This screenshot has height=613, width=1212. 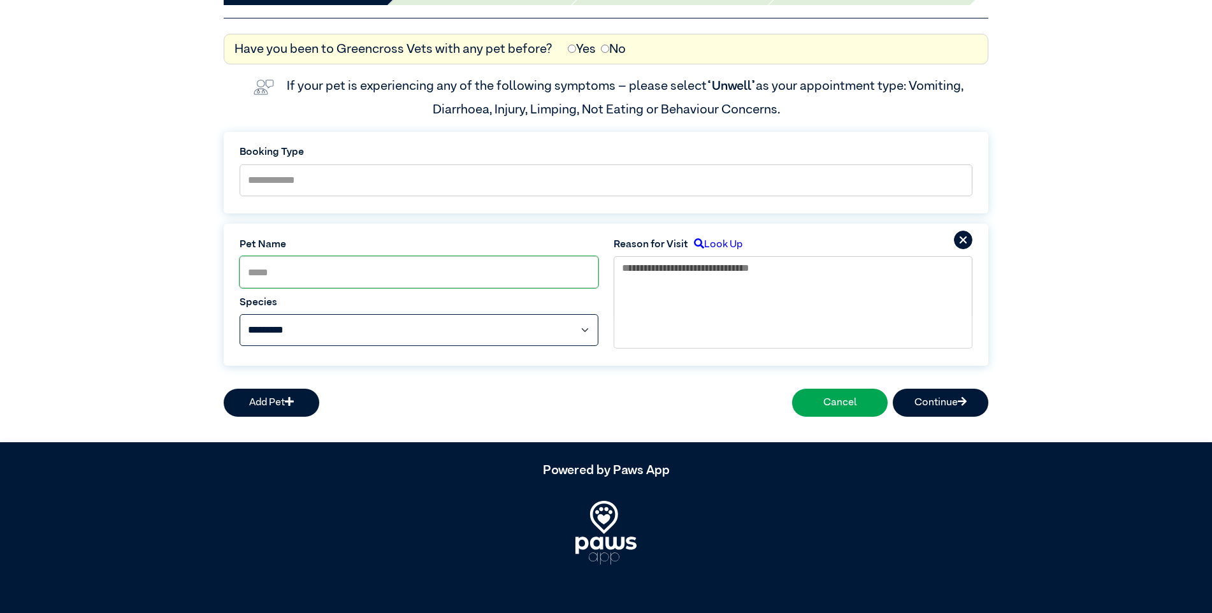 I want to click on button: Add Pet, so click(x=271, y=403).